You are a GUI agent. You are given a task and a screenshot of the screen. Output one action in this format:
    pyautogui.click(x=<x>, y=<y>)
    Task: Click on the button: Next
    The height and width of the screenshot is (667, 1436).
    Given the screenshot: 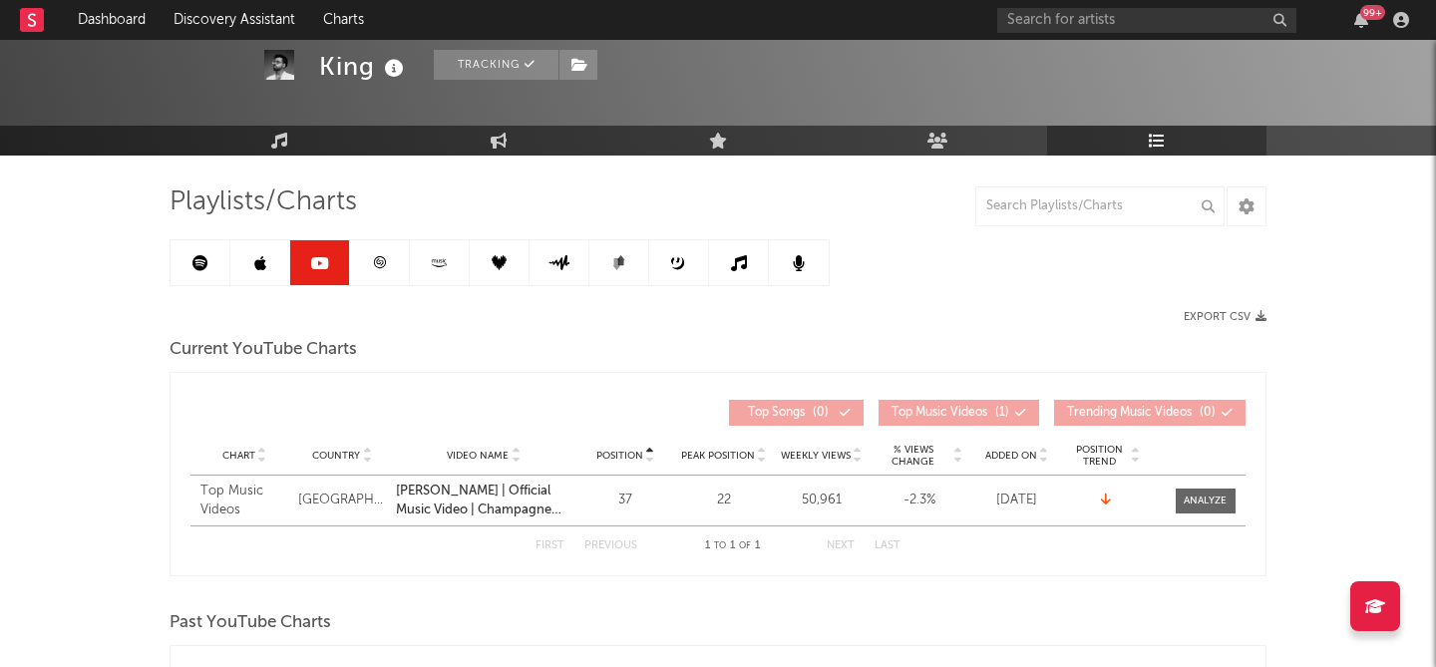 What is the action you would take?
    pyautogui.click(x=840, y=545)
    